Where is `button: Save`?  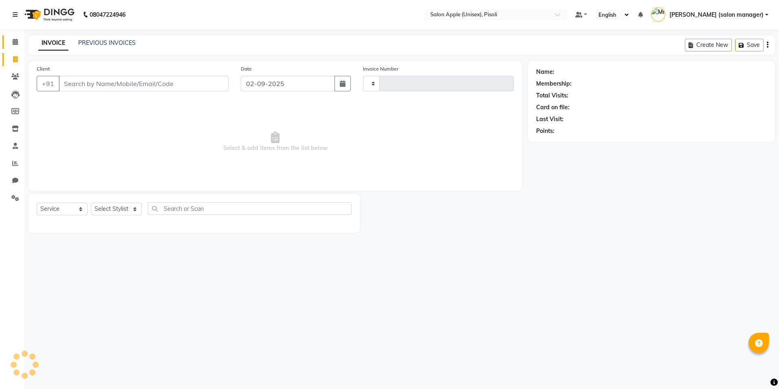 button: Save is located at coordinates (749, 45).